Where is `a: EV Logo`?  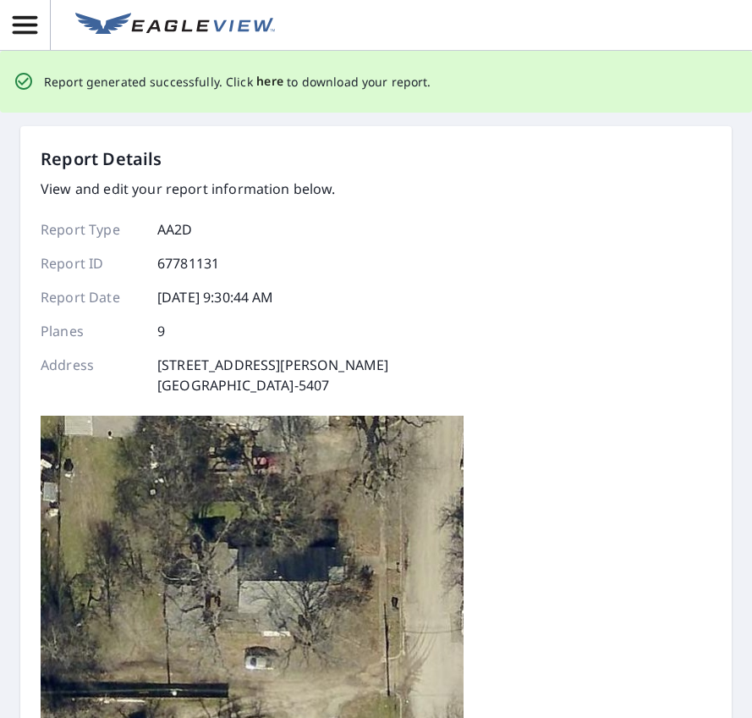 a: EV Logo is located at coordinates (175, 25).